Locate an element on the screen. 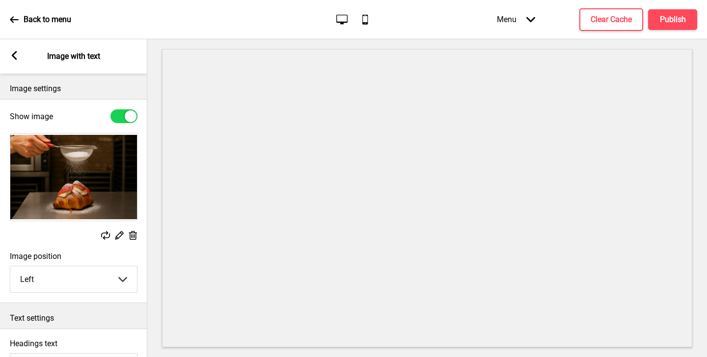 Image resolution: width=707 pixels, height=357 pixels. div: Menu is located at coordinates (516, 19).